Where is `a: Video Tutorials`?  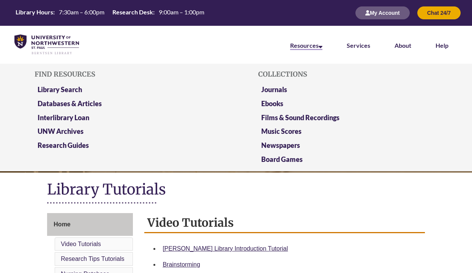
a: Video Tutorials is located at coordinates (81, 244).